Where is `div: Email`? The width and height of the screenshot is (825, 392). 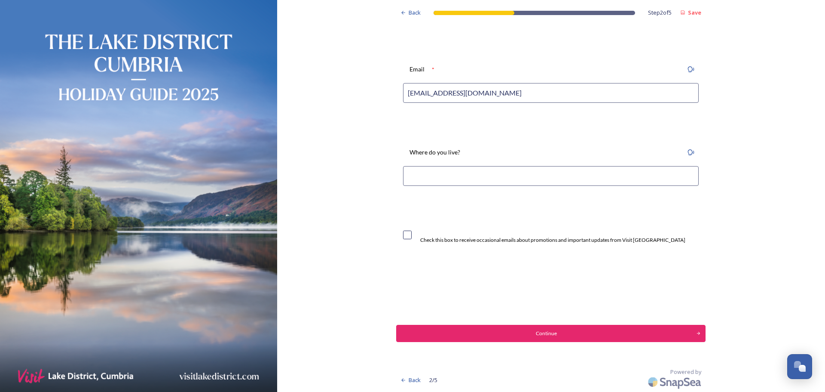
div: Email is located at coordinates (417, 69).